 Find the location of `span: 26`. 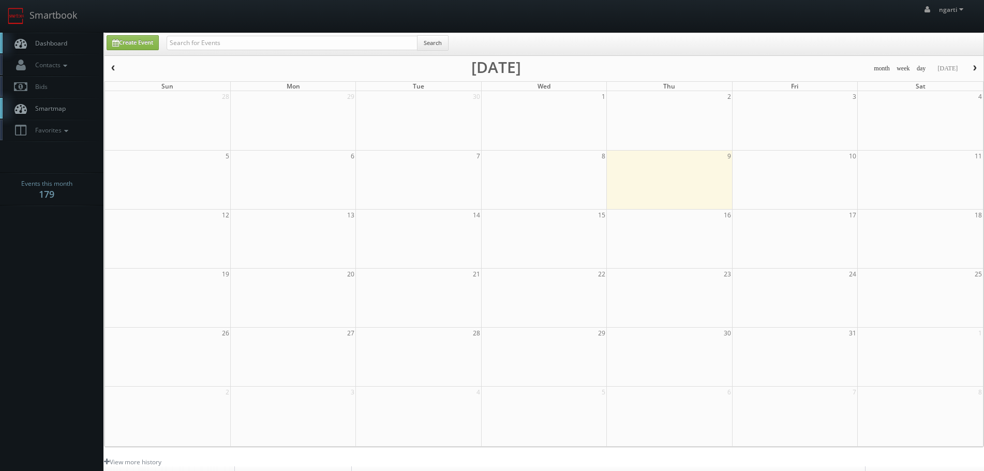

span: 26 is located at coordinates (225, 333).